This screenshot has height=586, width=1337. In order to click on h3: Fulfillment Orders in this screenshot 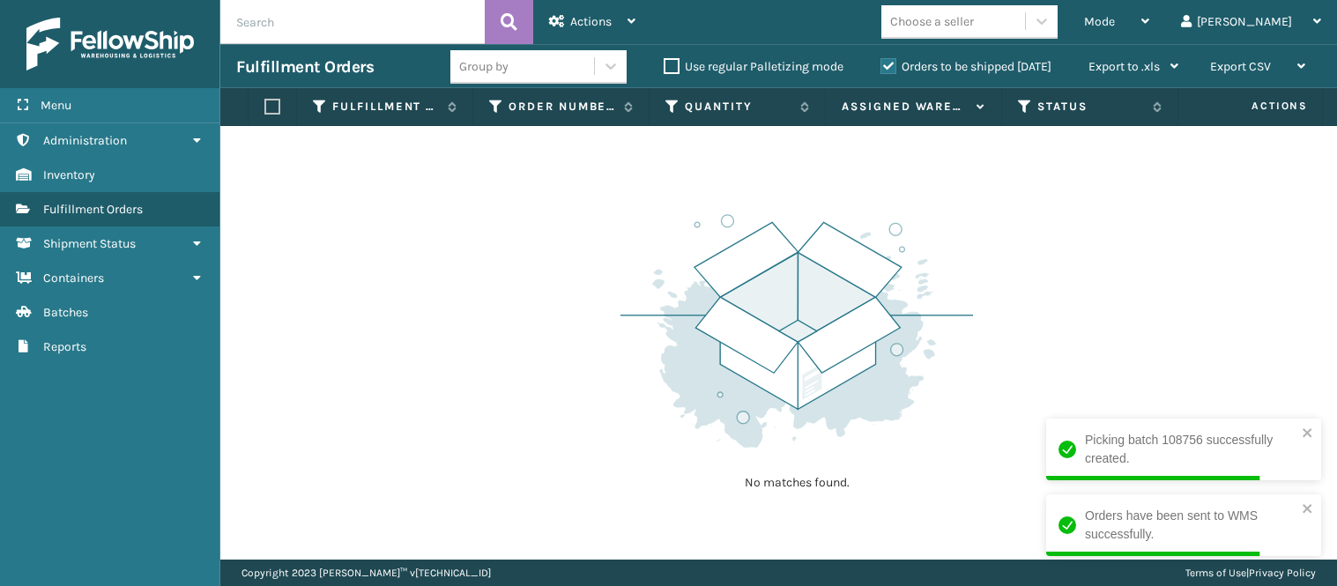, I will do `click(305, 67)`.